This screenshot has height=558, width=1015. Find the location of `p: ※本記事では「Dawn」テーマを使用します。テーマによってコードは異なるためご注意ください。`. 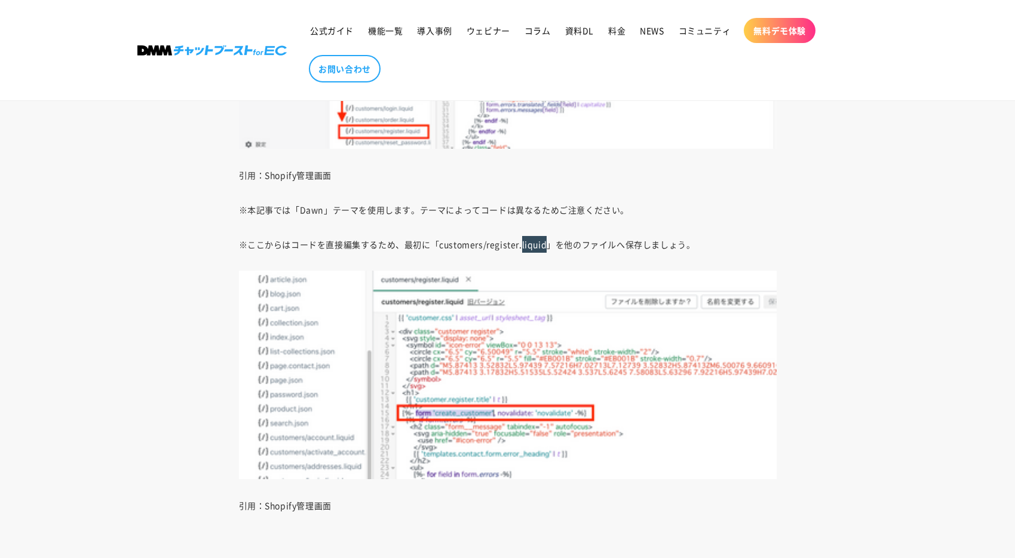

p: ※本記事では「Dawn」テーマを使用します。テーマによってコードは異なるためご注意ください。 is located at coordinates (508, 210).